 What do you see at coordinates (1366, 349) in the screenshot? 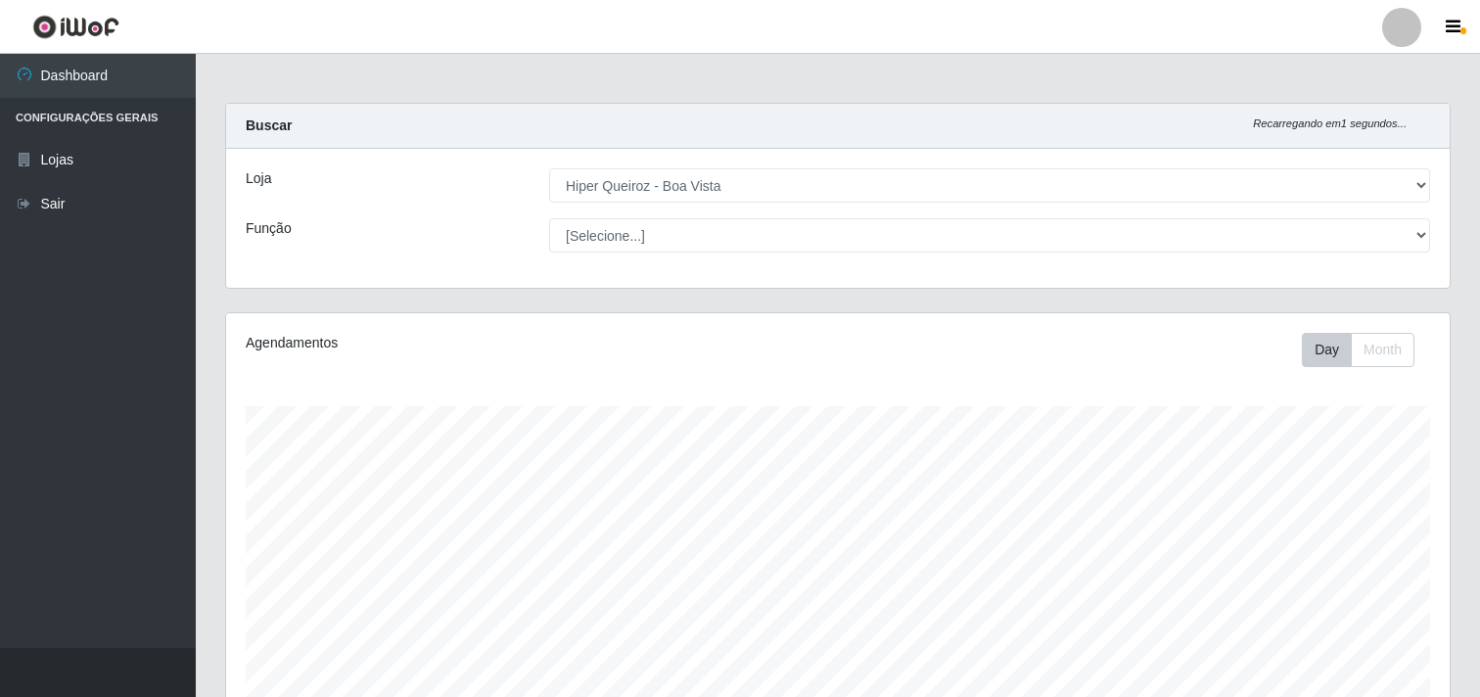
I see `div: Toolbar with button groups` at bounding box center [1366, 349].